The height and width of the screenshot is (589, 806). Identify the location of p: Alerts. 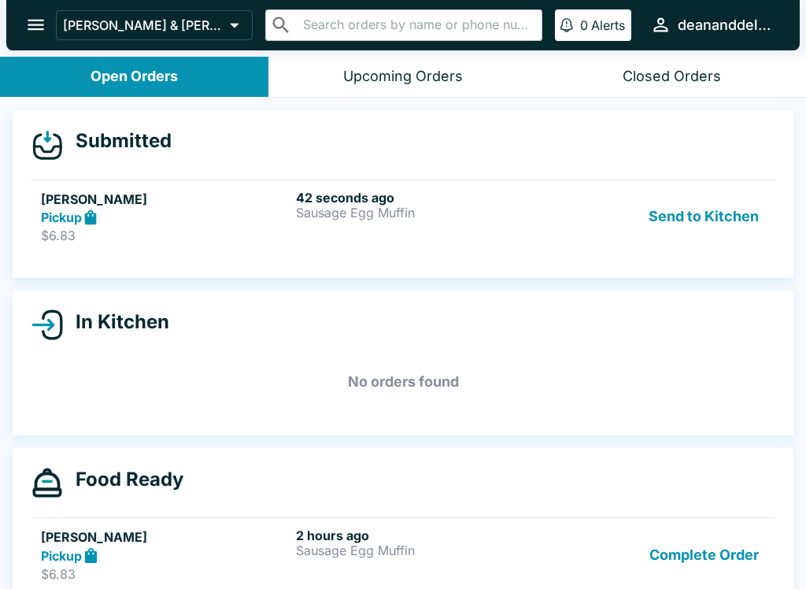
(607, 25).